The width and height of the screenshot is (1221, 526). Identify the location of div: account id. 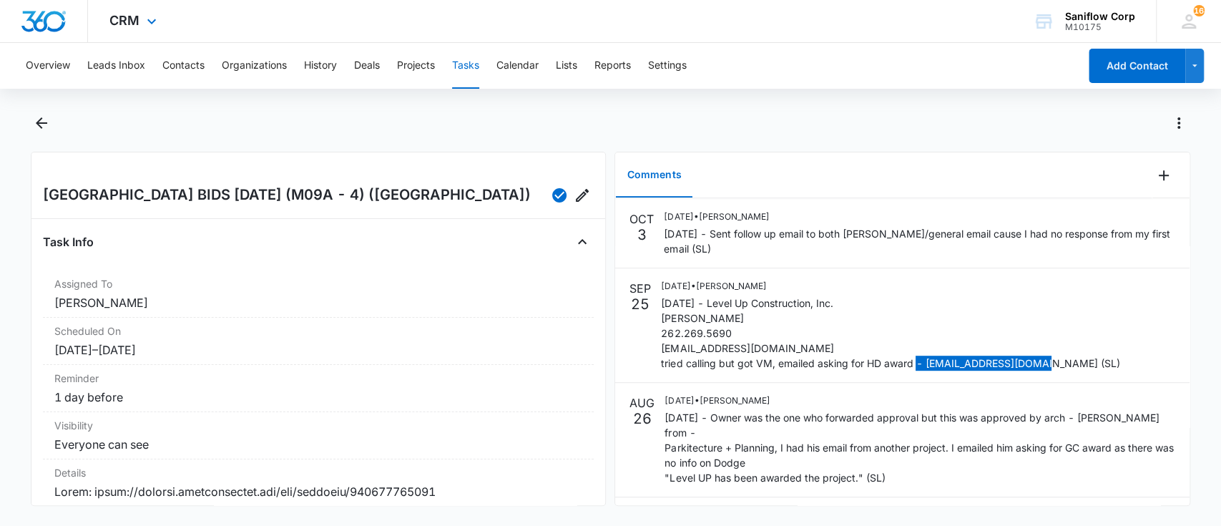
(1100, 27).